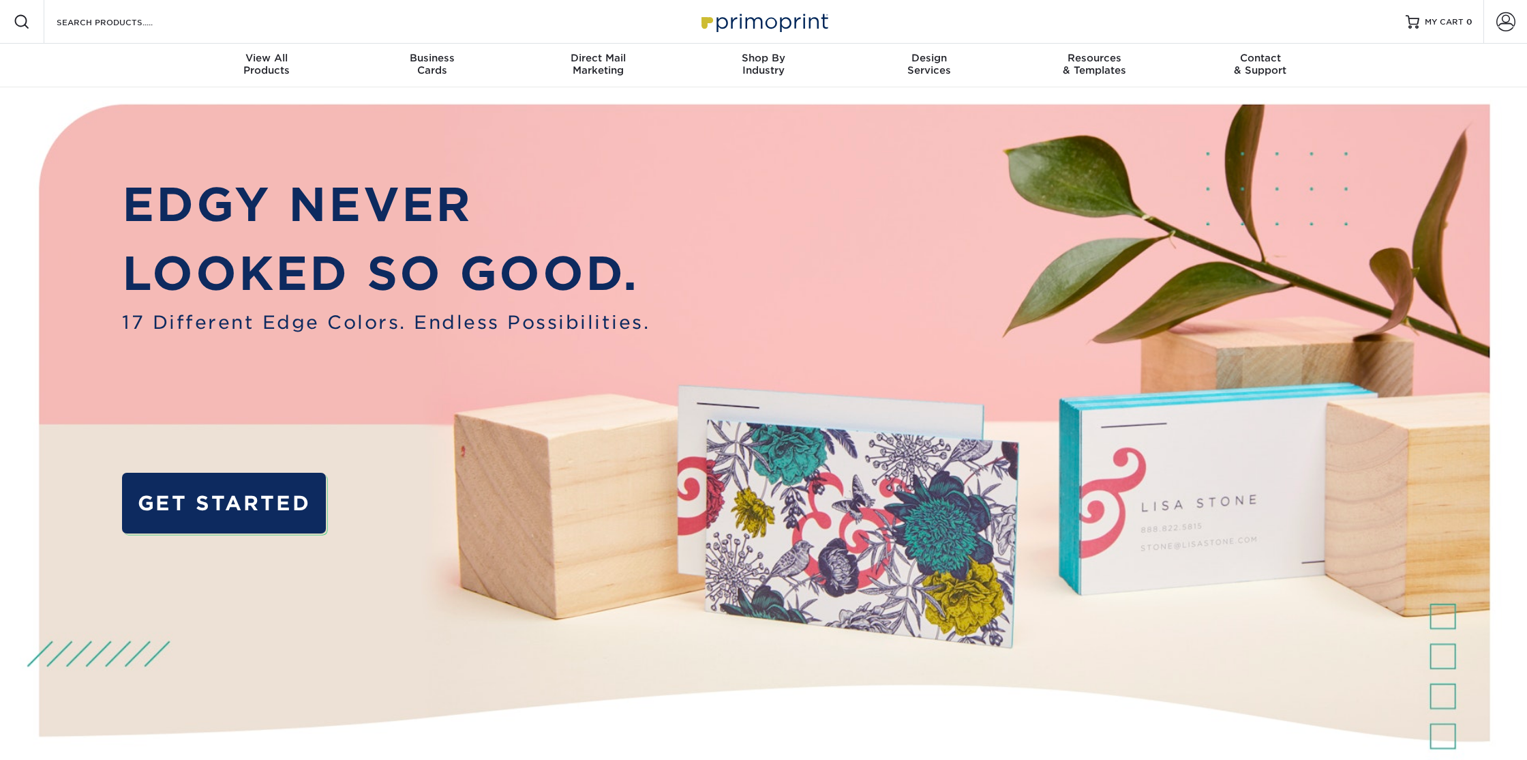 The image size is (1527, 760). I want to click on div: & Templates, so click(1094, 64).